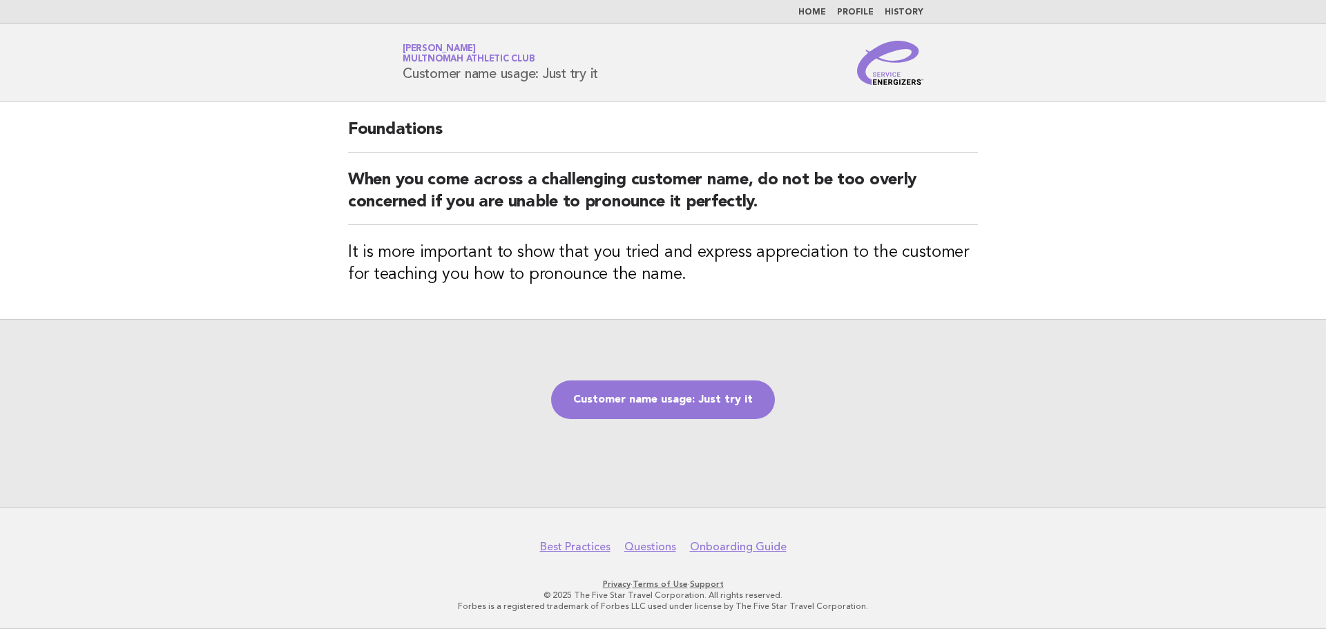 The height and width of the screenshot is (629, 1326). Describe the element at coordinates (739, 547) in the screenshot. I see `a: Onboarding Guide` at that location.